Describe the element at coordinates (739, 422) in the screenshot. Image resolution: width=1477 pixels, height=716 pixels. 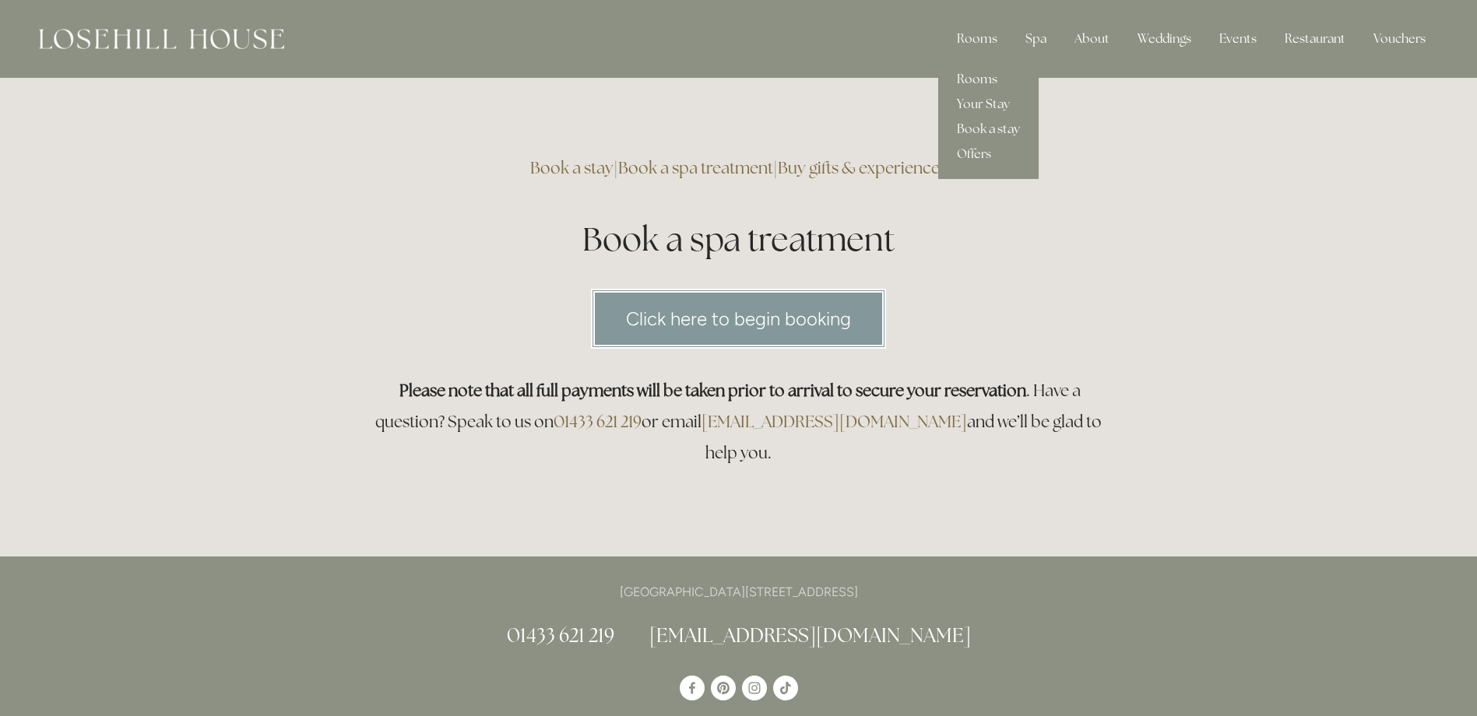
I see `h3: . Have a question? Speak to us on or email and we’ll be glad to help you.` at that location.